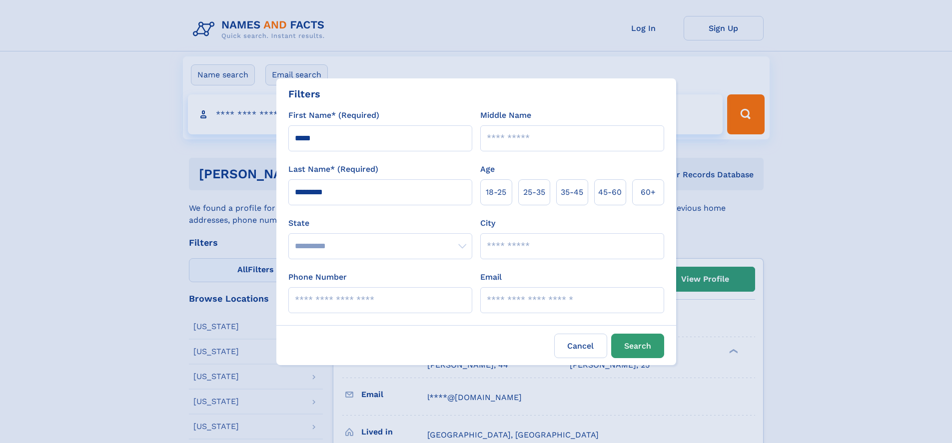 This screenshot has width=952, height=443. Describe the element at coordinates (648, 192) in the screenshot. I see `span: 60+` at that location.